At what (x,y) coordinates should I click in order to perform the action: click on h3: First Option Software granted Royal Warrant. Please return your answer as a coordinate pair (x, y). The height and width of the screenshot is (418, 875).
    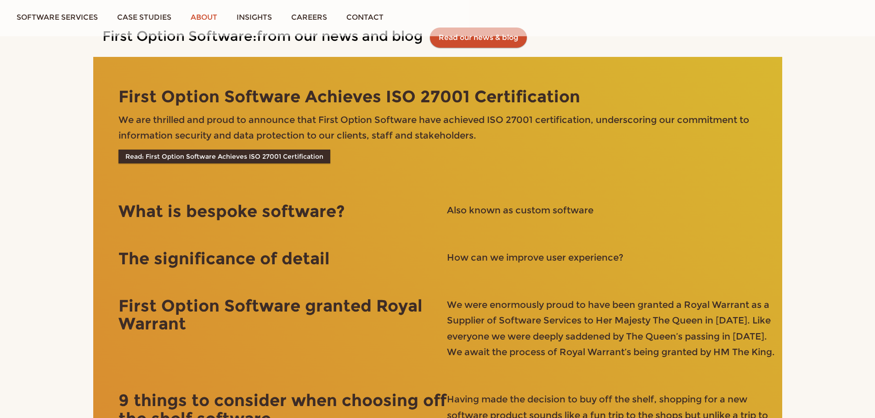
    Looking at the image, I should click on (282, 315).